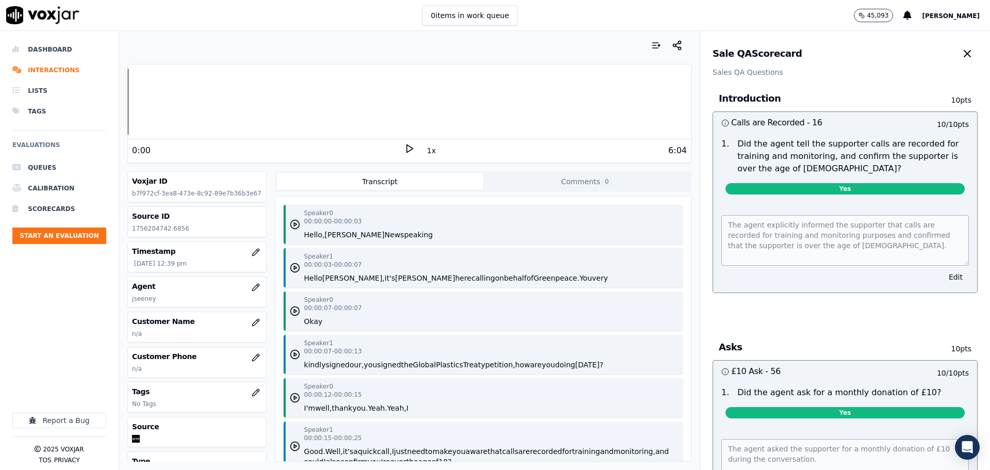 The height and width of the screenshot is (470, 990). Describe the element at coordinates (586, 182) in the screenshot. I see `button: Comments` at that location.